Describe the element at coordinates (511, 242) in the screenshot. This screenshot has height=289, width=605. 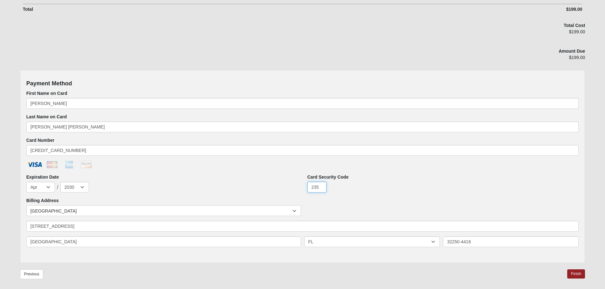
I see `input: Zip` at that location.